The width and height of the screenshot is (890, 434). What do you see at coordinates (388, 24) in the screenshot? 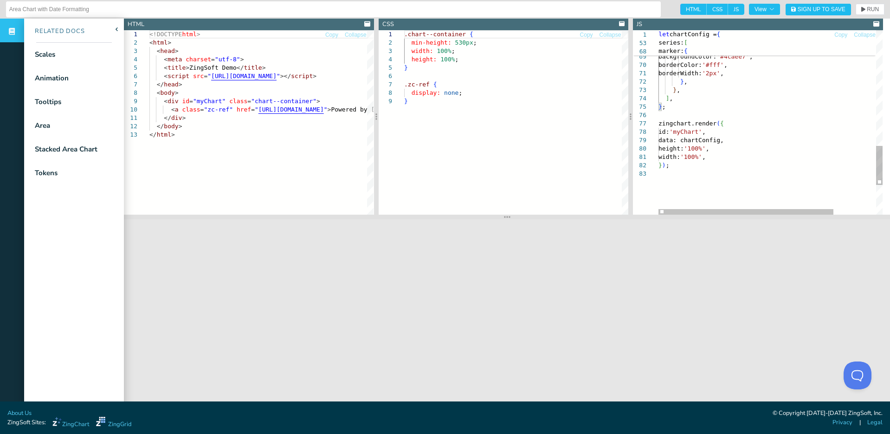
I see `div: CSS` at bounding box center [388, 24].